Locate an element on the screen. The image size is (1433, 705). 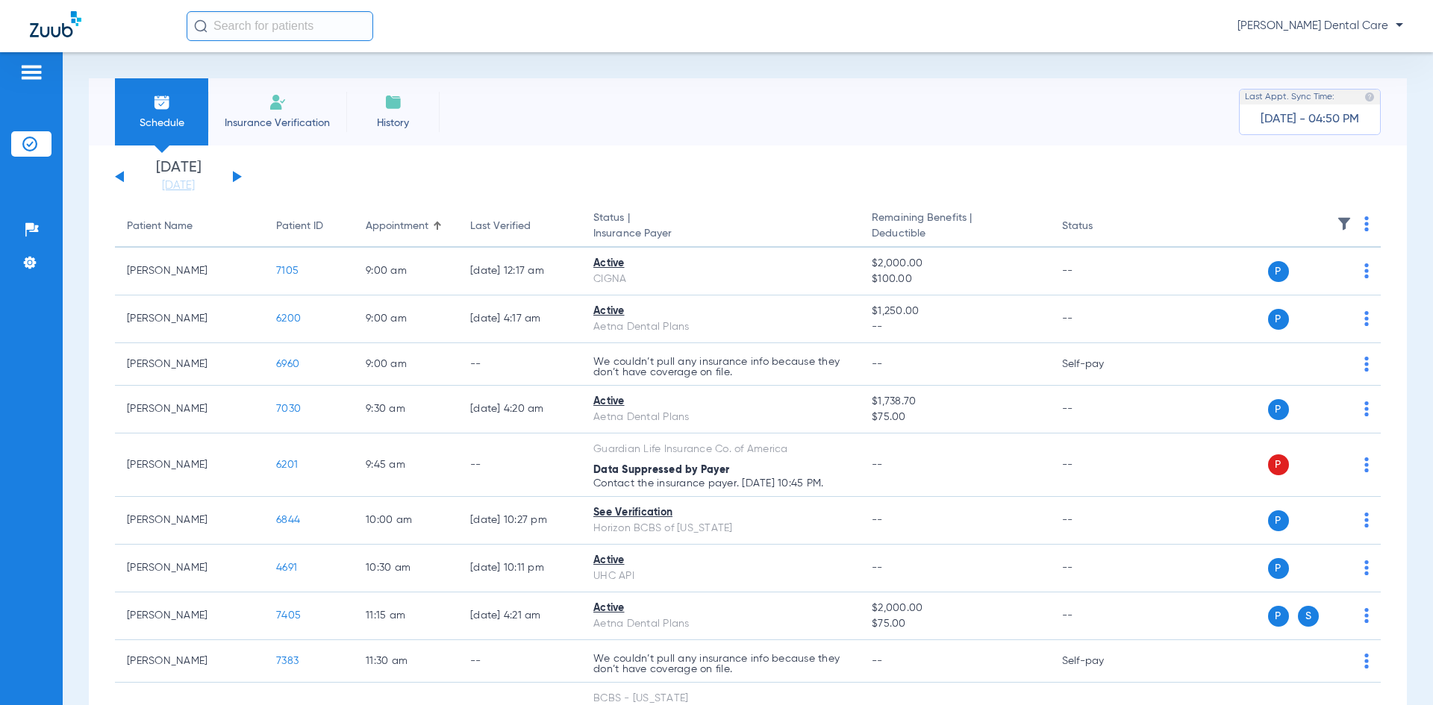
img: Zuub Logo is located at coordinates (55, 24).